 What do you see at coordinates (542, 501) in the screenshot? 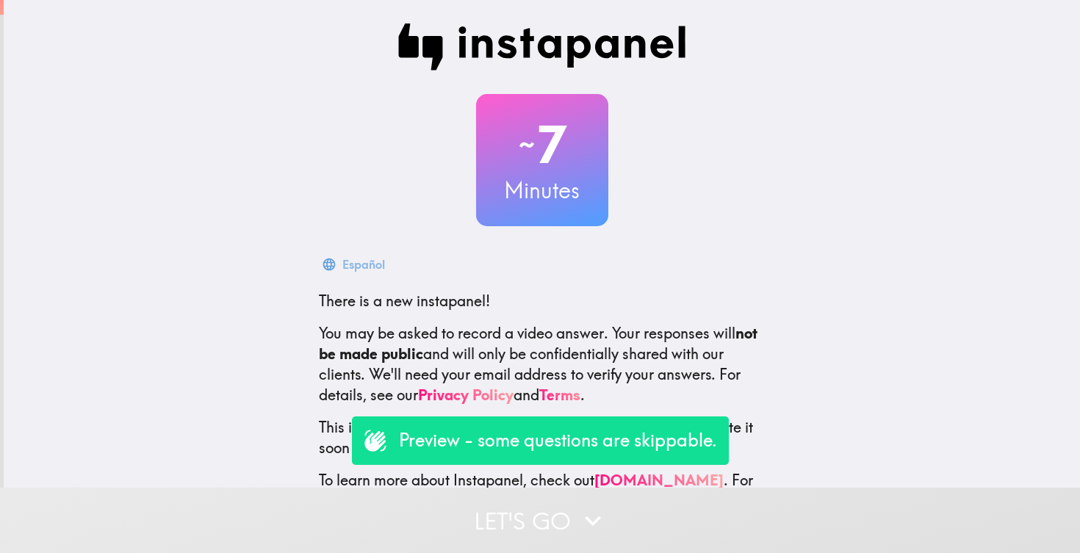
I see `p: To learn more about Instapanel, check out . For questions or help, email us at .` at bounding box center [542, 501].